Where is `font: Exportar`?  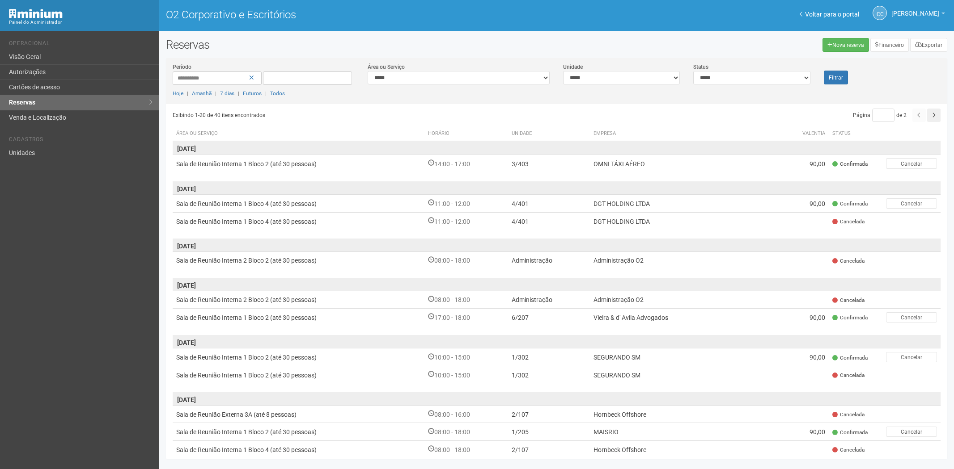 font: Exportar is located at coordinates (932, 45).